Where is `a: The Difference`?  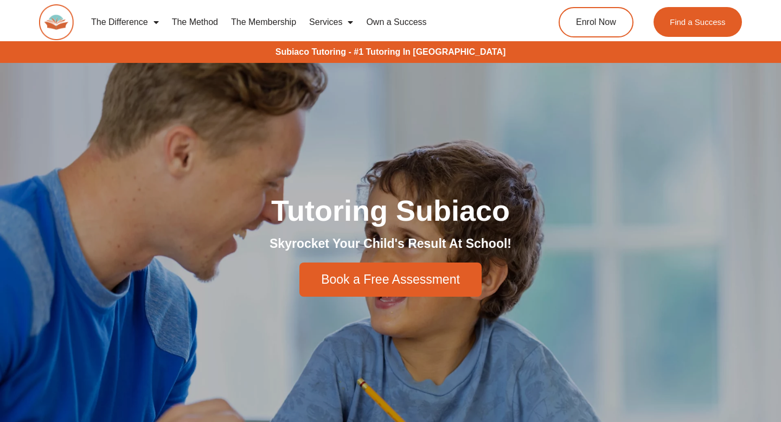 a: The Difference is located at coordinates (125, 22).